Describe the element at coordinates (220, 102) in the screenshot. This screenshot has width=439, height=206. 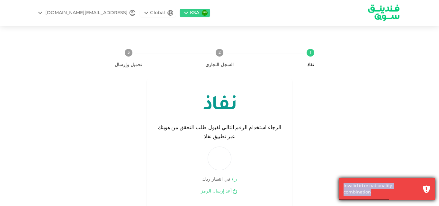
I see `img: nafathlogo` at that location.